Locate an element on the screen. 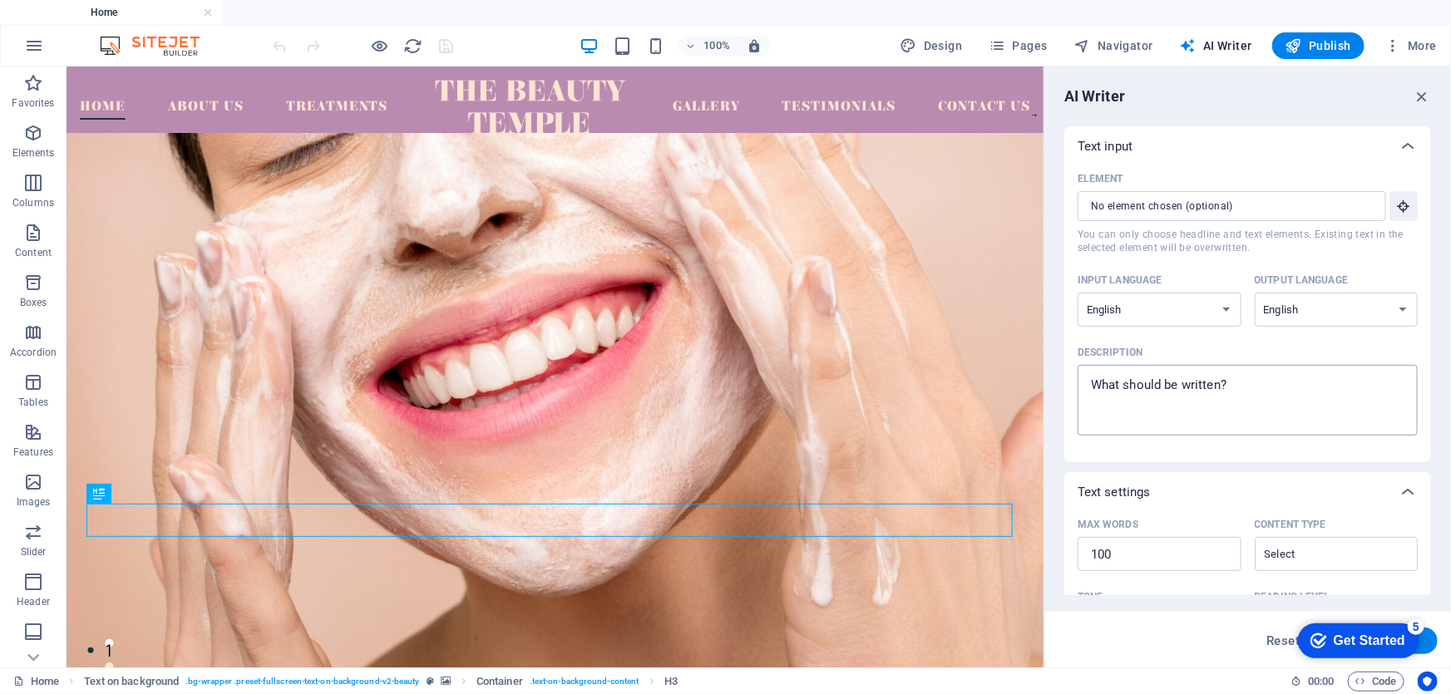  span: Navigator is located at coordinates (1113, 46).